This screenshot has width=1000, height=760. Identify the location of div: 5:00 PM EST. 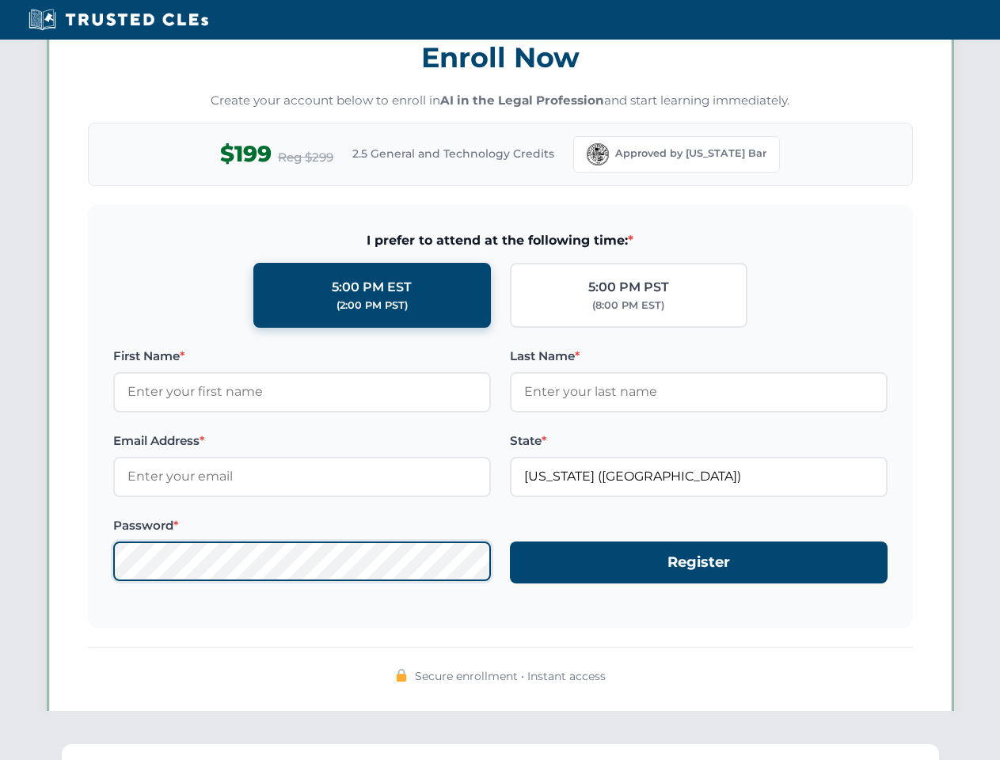
(371, 287).